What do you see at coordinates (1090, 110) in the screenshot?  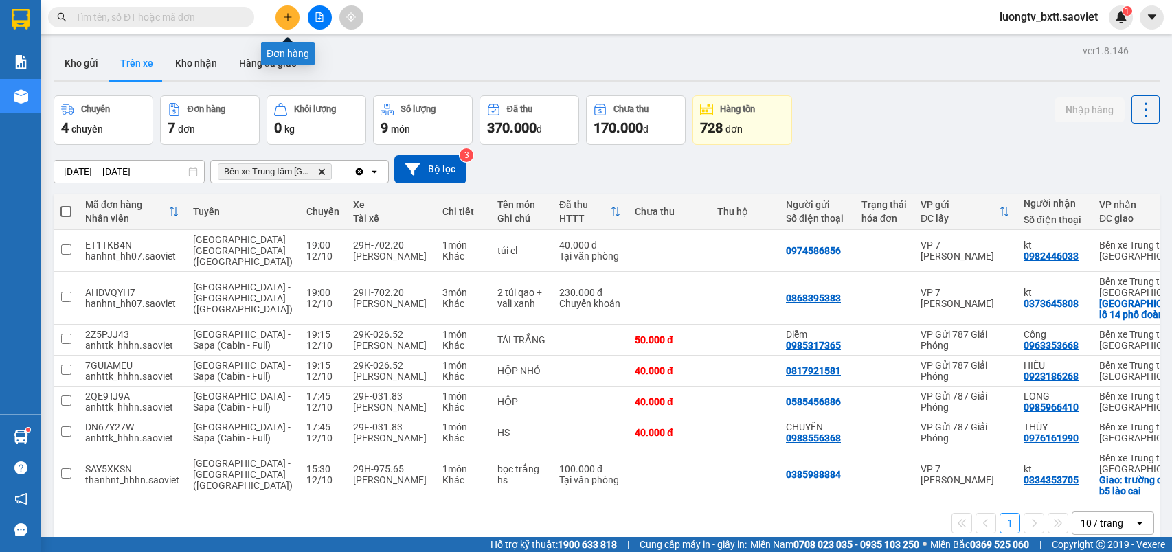 I see `button: Nhập hàng` at bounding box center [1090, 110].